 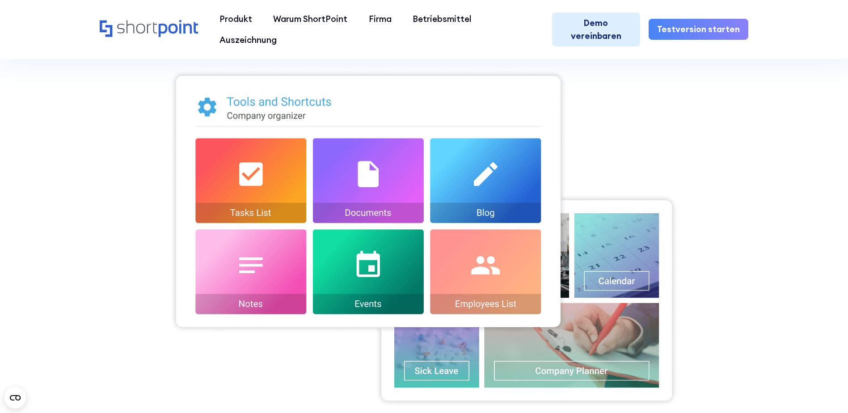 What do you see at coordinates (380, 19) in the screenshot?
I see `div: Firma` at bounding box center [380, 19].